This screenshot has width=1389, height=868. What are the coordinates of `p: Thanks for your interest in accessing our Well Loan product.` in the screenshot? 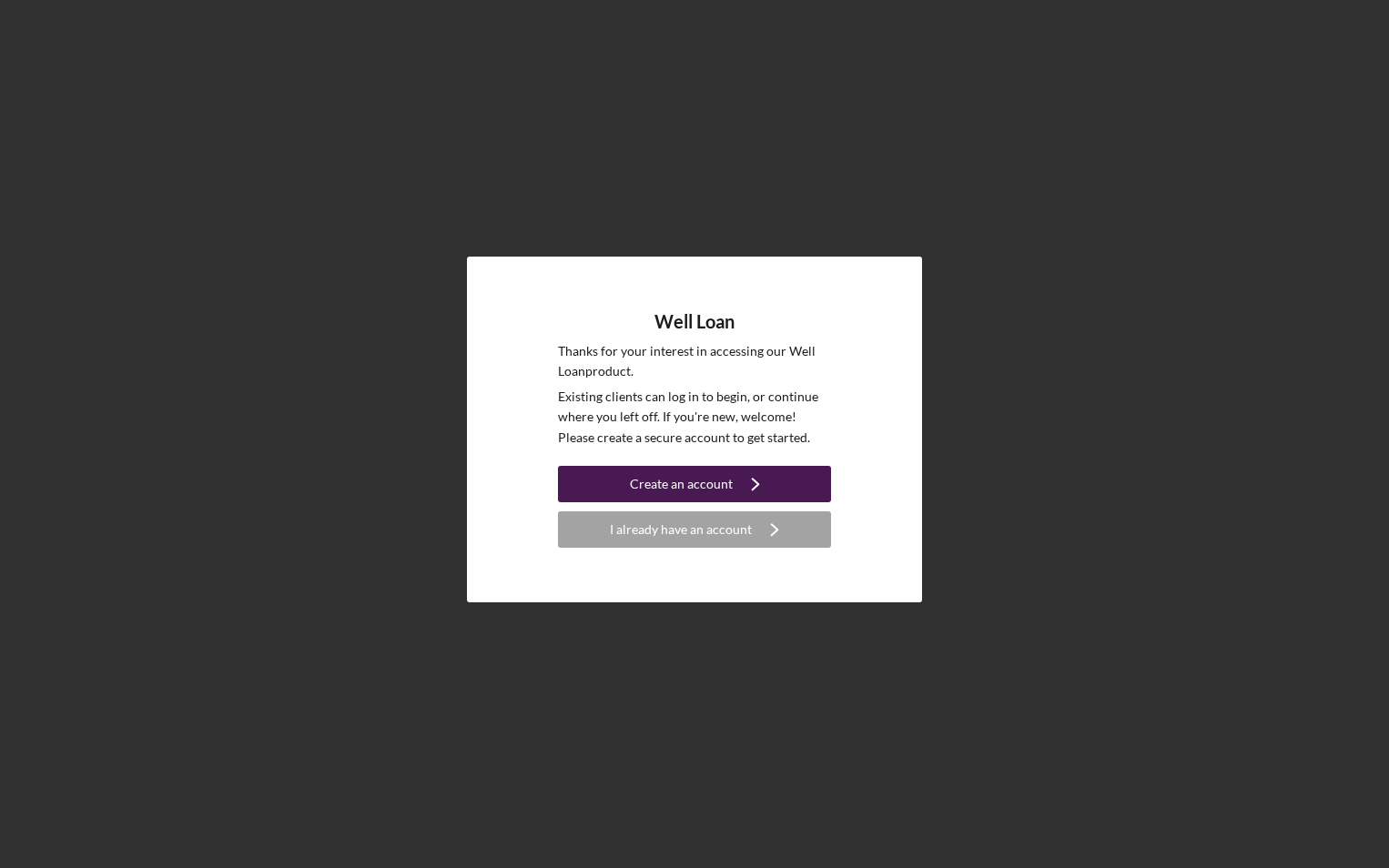 It's located at (694, 361).